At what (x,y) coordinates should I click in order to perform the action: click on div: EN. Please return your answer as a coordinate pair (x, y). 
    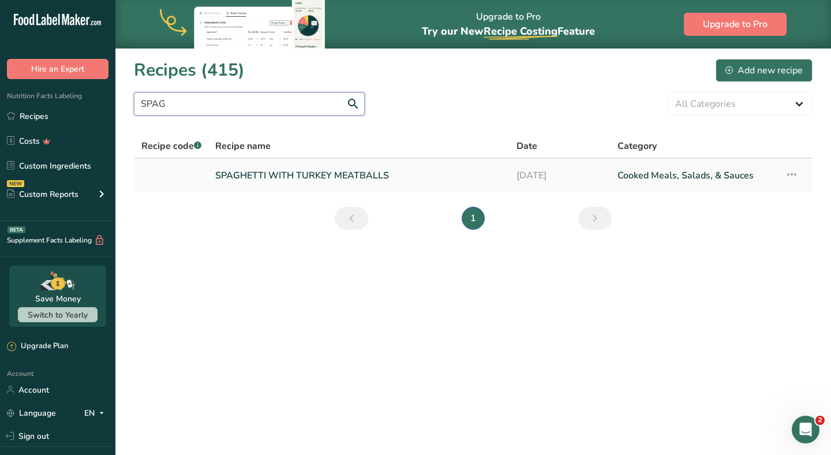
    Looking at the image, I should click on (96, 413).